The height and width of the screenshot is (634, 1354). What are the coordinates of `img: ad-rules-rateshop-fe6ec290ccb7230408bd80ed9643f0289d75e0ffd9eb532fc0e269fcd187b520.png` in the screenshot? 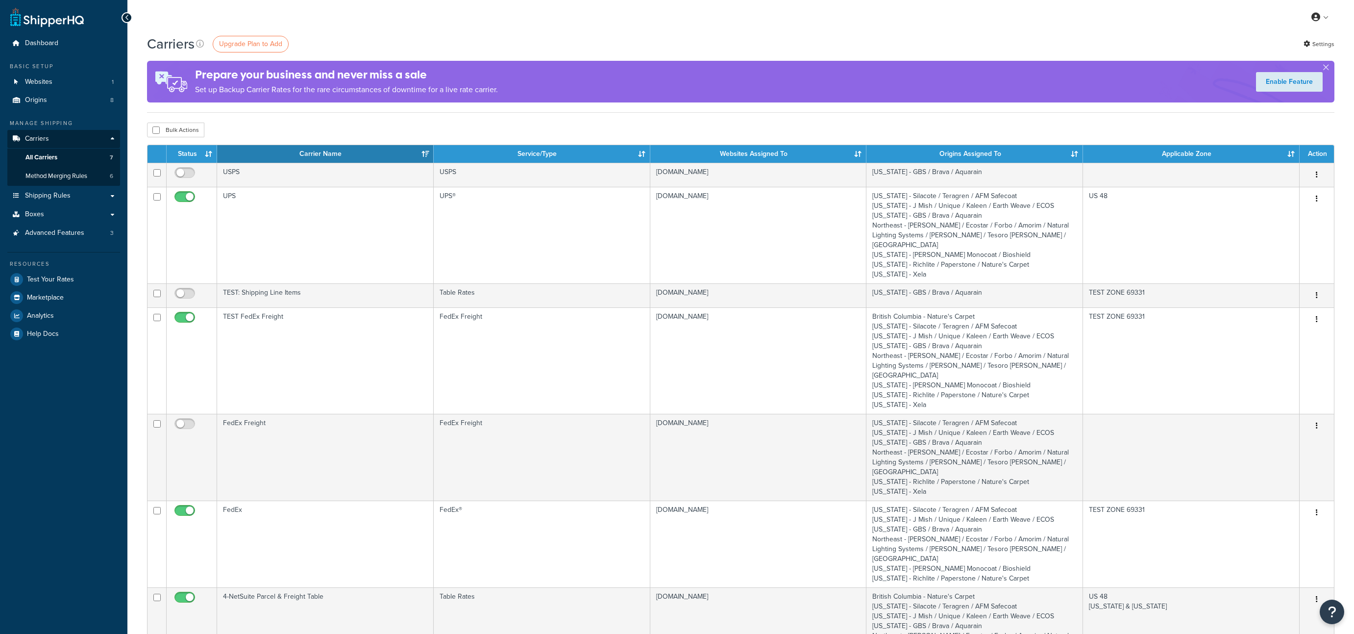 It's located at (171, 81).